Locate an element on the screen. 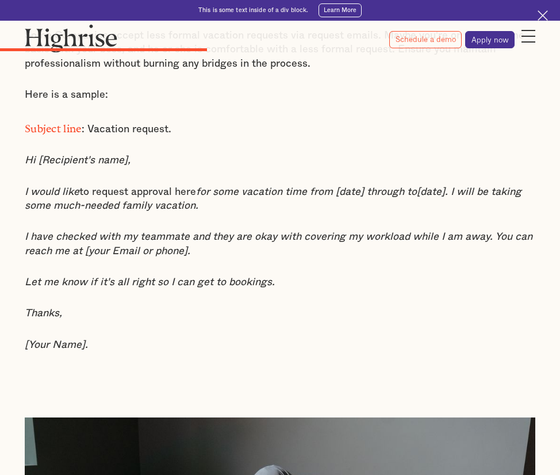 The height and width of the screenshot is (475, 560). a: Apply now is located at coordinates (490, 40).